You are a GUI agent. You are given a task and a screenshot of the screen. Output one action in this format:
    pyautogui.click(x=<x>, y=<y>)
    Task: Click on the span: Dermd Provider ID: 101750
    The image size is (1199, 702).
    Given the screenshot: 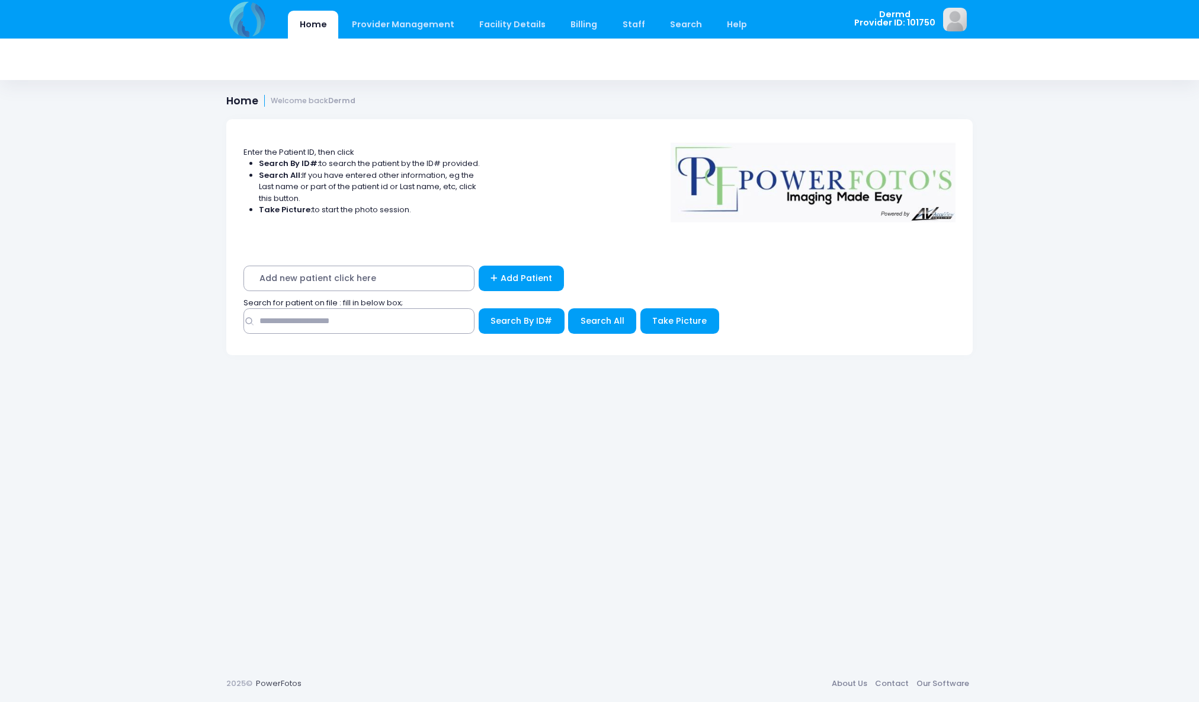 What is the action you would take?
    pyautogui.click(x=895, y=18)
    